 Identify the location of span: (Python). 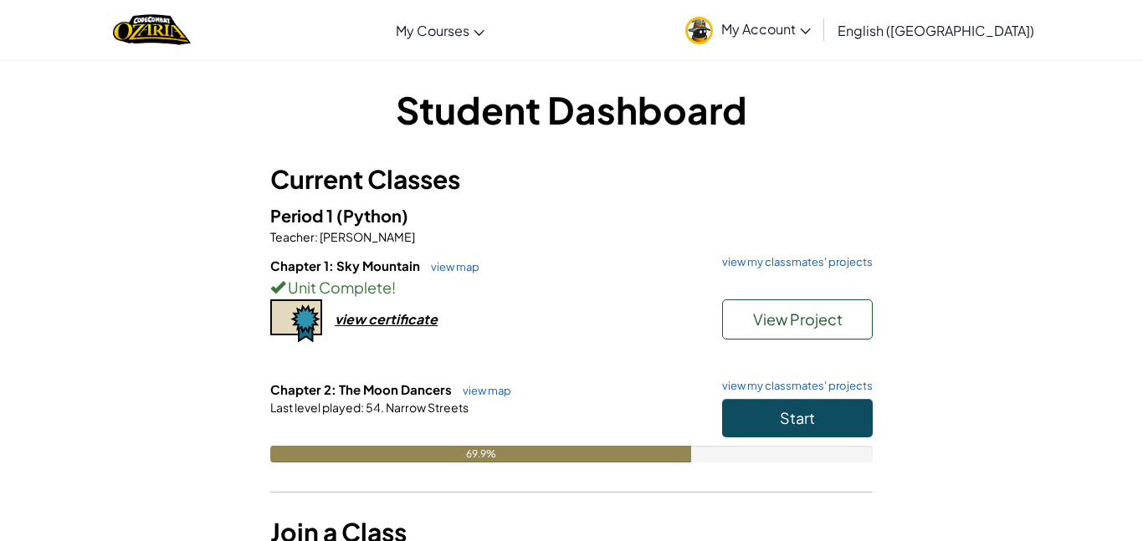
(372, 215).